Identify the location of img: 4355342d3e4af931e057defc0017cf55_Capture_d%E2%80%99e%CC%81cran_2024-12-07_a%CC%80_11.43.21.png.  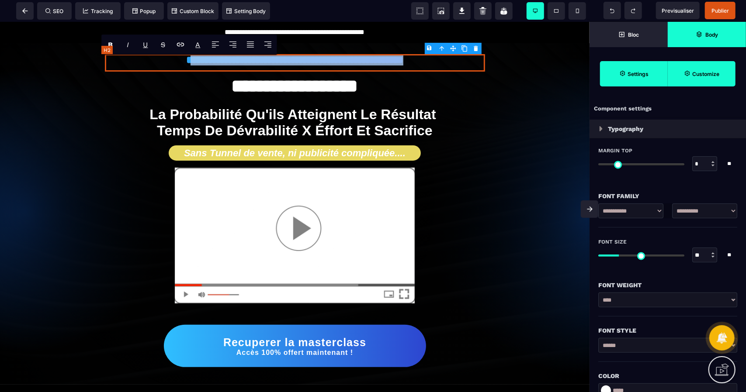
(295, 214).